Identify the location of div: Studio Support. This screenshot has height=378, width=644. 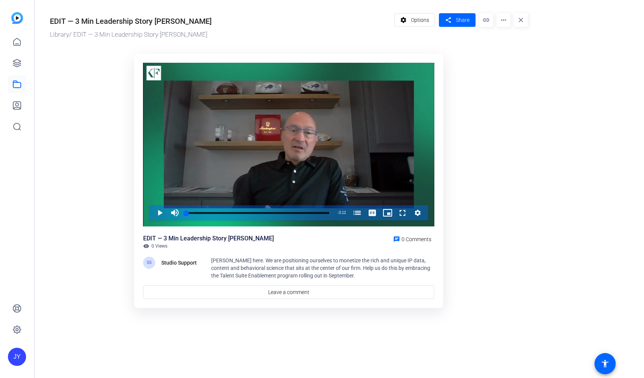
(180, 263).